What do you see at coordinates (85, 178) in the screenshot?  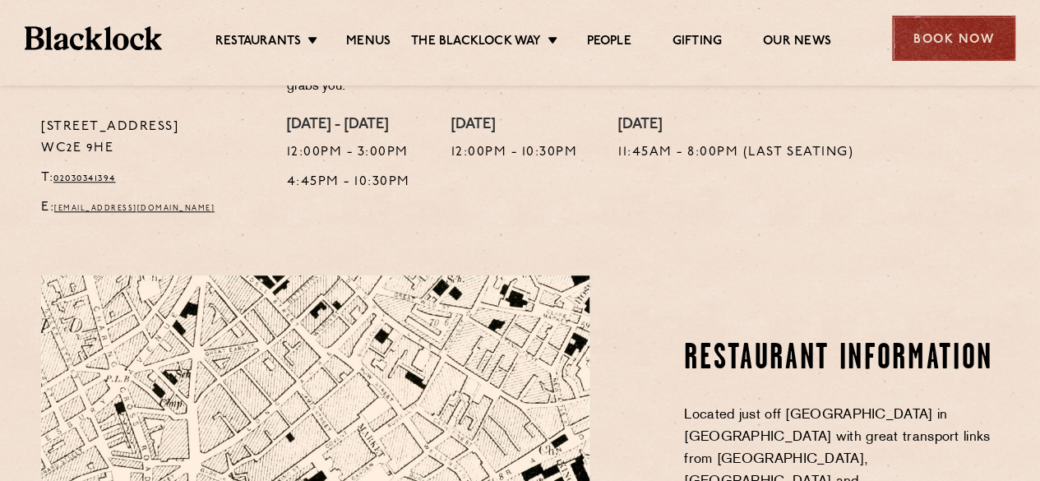 I see `a: 02030341394` at bounding box center [85, 178].